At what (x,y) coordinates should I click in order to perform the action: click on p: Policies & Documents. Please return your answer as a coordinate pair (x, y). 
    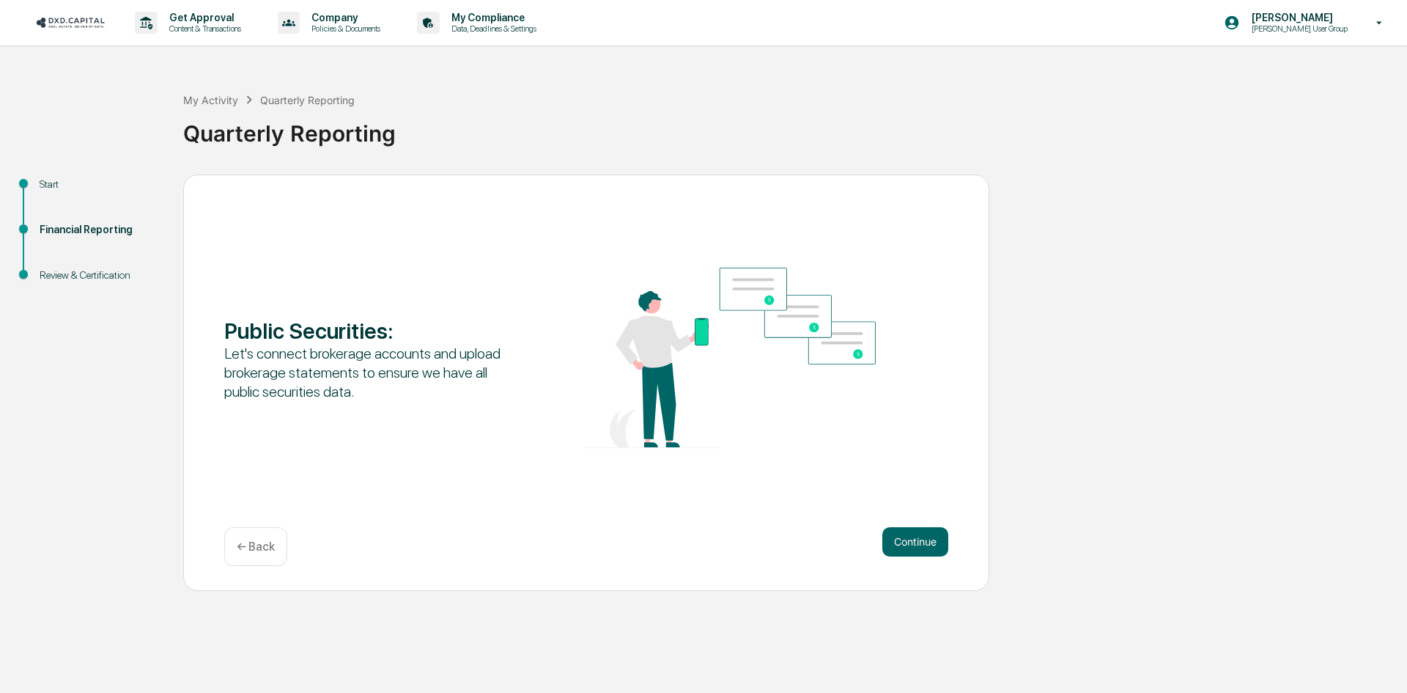
    Looking at the image, I should click on (344, 29).